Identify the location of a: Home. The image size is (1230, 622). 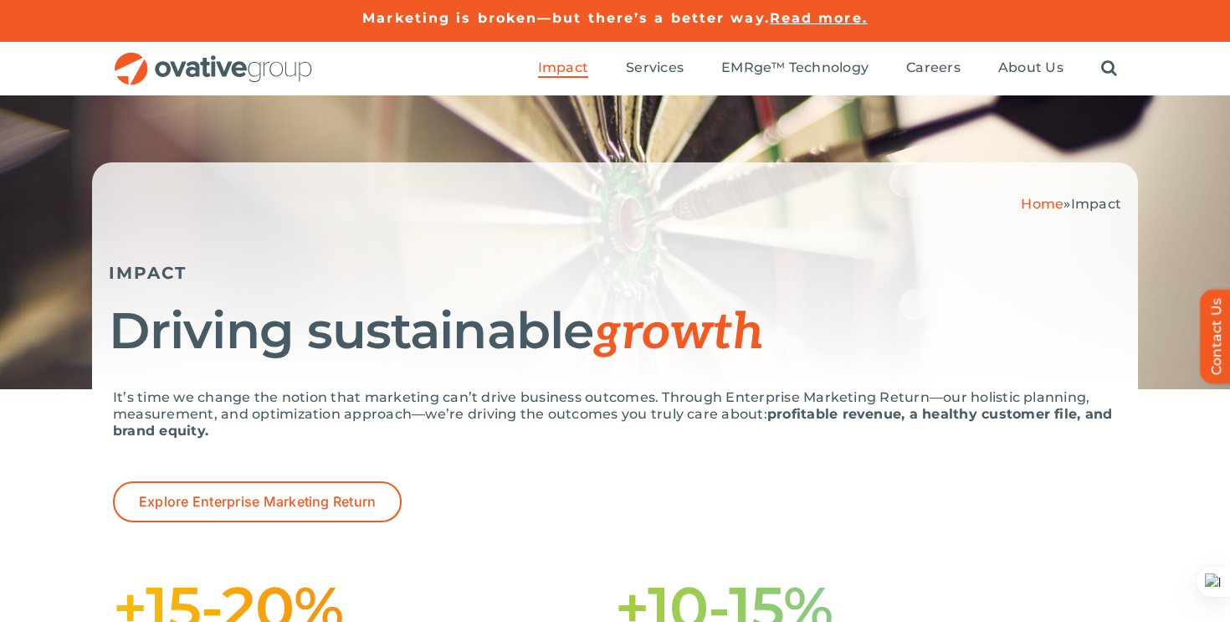
(1042, 203).